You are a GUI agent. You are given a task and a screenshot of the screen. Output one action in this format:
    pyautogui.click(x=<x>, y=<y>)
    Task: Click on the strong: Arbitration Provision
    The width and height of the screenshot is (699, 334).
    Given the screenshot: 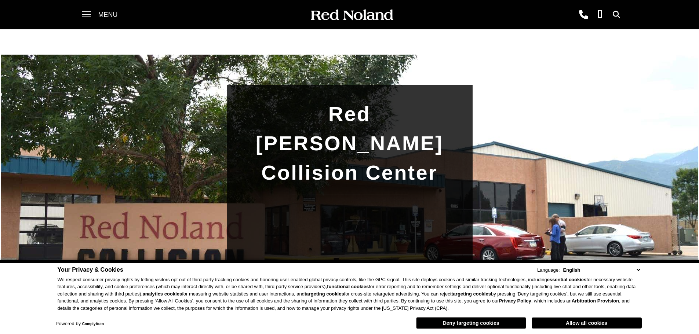 What is the action you would take?
    pyautogui.click(x=595, y=301)
    